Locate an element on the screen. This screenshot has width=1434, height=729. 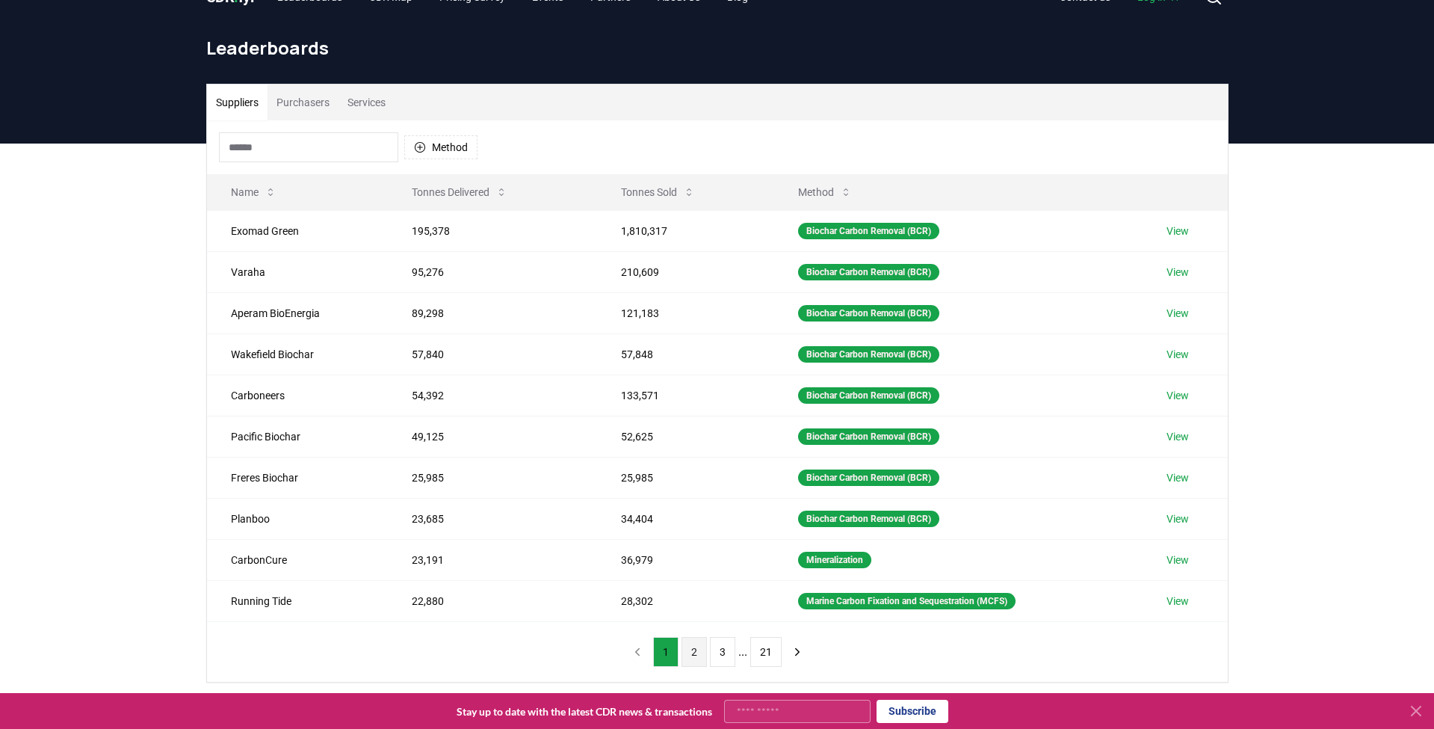
td: 23,191 is located at coordinates (492, 559).